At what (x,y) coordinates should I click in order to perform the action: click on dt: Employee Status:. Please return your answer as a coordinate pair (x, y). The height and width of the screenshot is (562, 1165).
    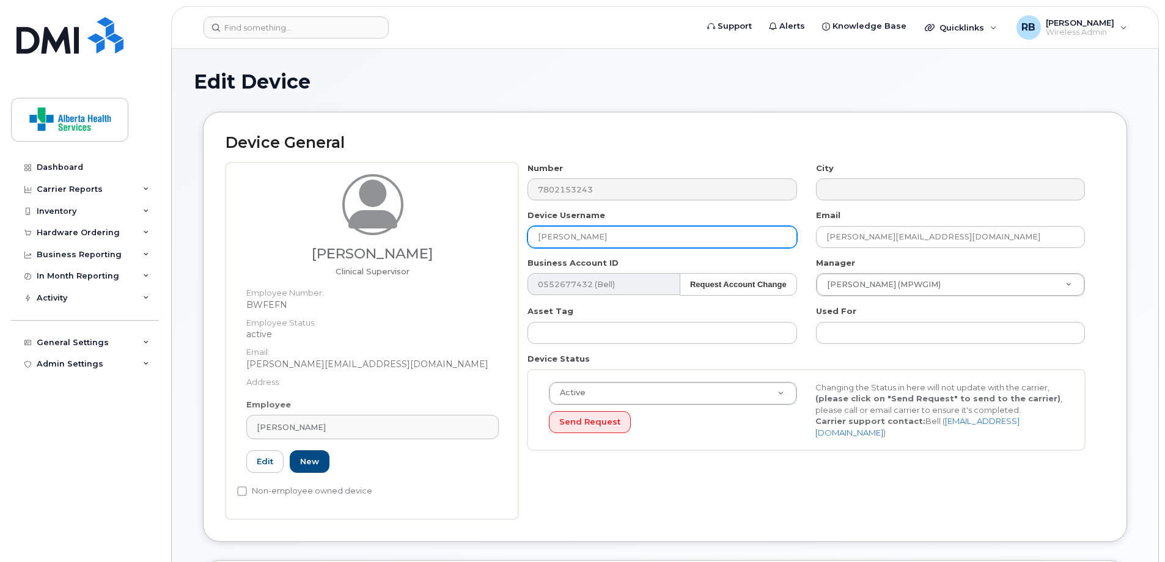
    Looking at the image, I should click on (372, 320).